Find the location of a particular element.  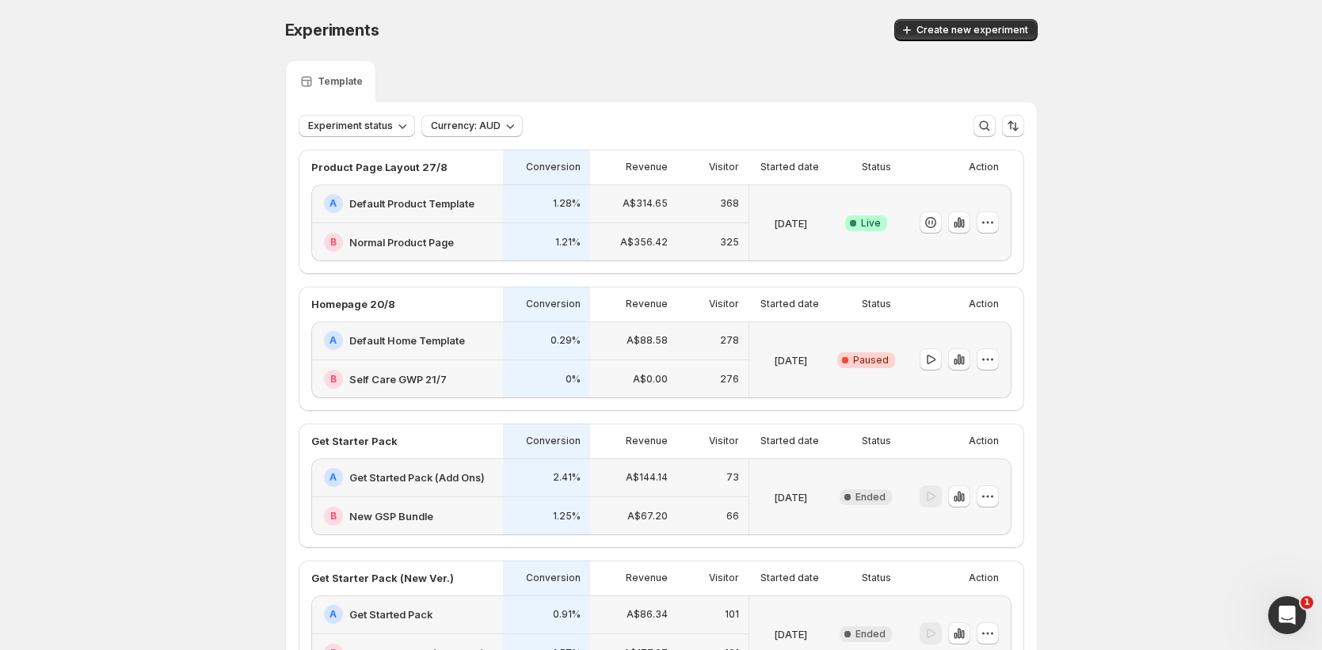

p: A$0.00 is located at coordinates (650, 379).